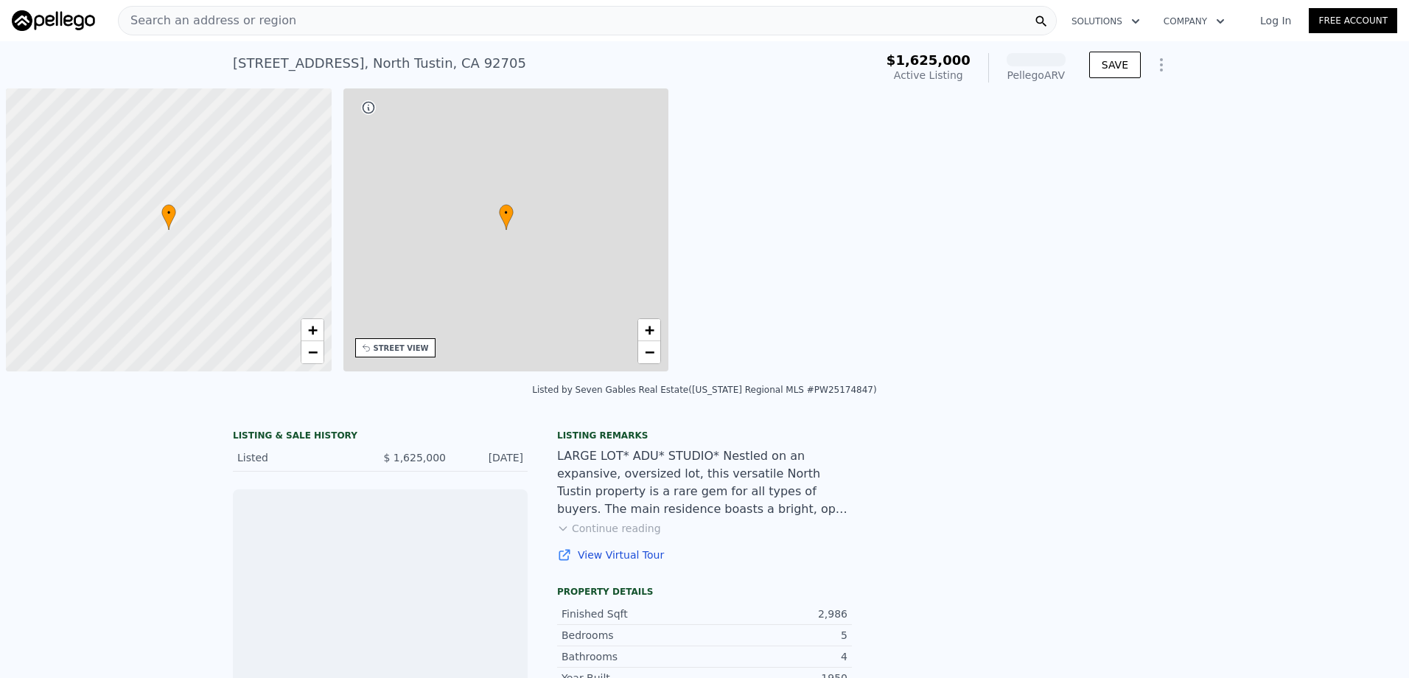 The width and height of the screenshot is (1409, 678). I want to click on button: Show Options, so click(1162, 65).